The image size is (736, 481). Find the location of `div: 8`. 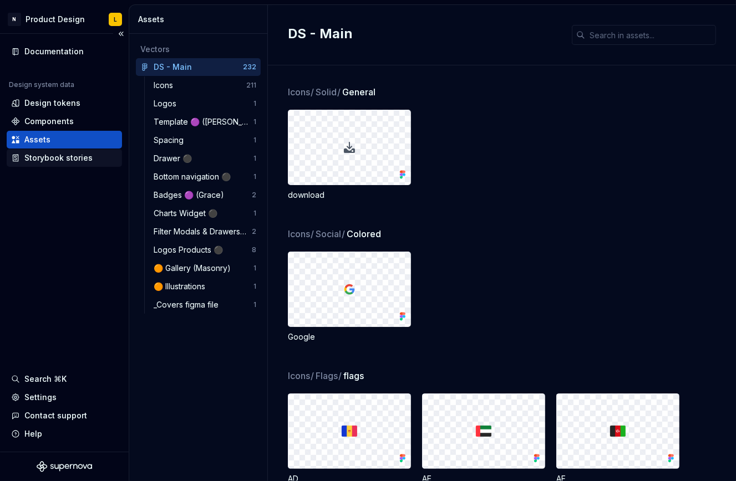

div: 8 is located at coordinates (254, 250).